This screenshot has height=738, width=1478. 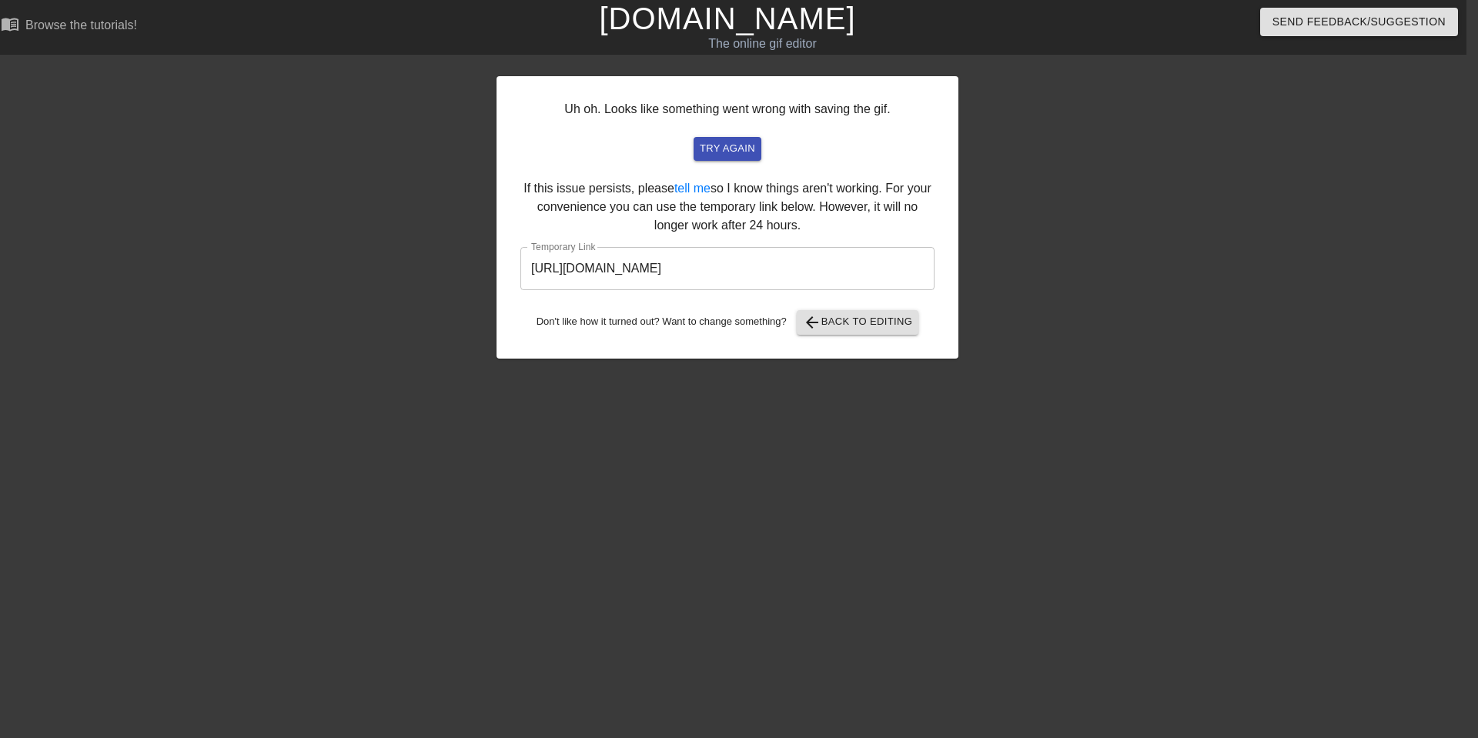 I want to click on span: menu_book, so click(x=10, y=24).